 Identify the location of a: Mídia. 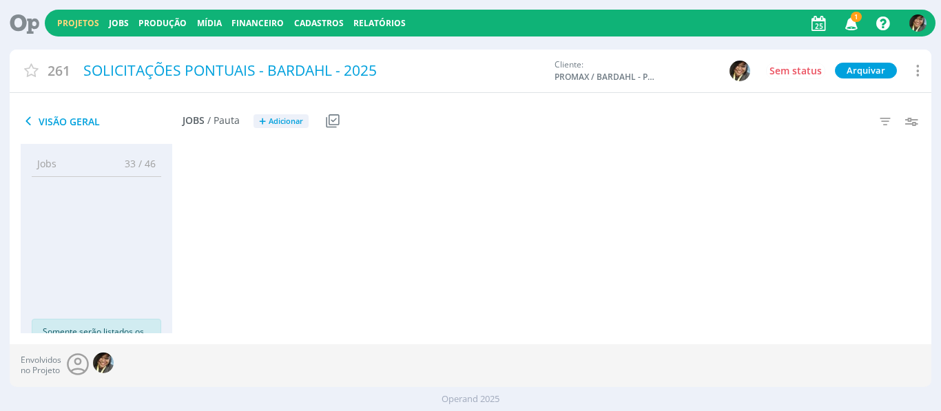
(209, 23).